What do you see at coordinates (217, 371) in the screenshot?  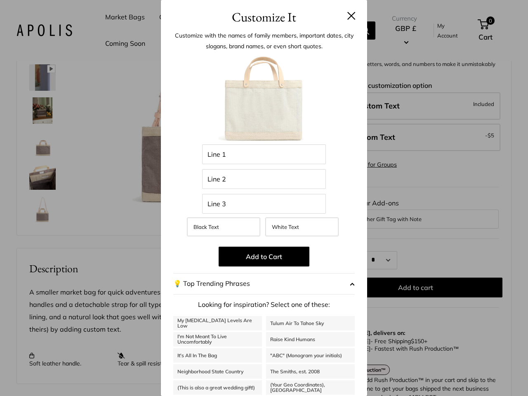 I see `a: Neighborhood State Country` at bounding box center [217, 371].